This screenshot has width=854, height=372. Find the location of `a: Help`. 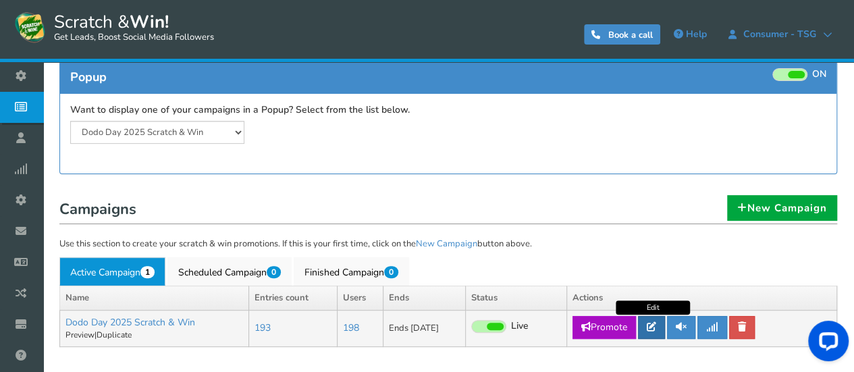

a: Help is located at coordinates (690, 34).